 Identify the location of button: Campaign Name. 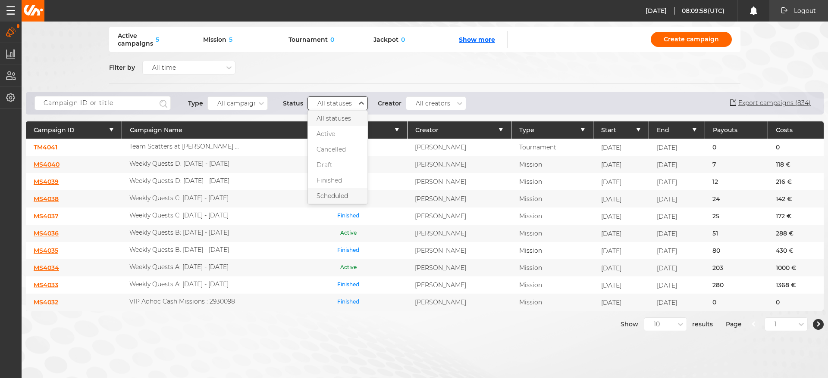
(221, 130).